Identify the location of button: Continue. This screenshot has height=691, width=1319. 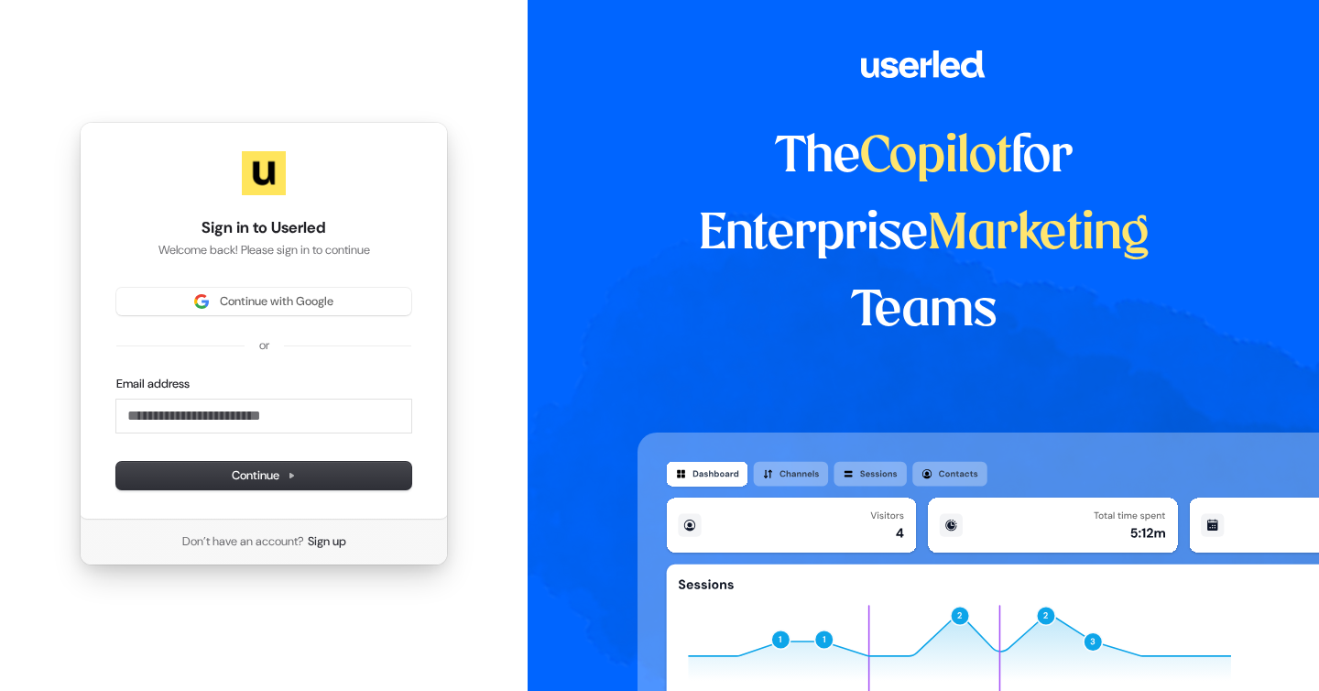
(264, 475).